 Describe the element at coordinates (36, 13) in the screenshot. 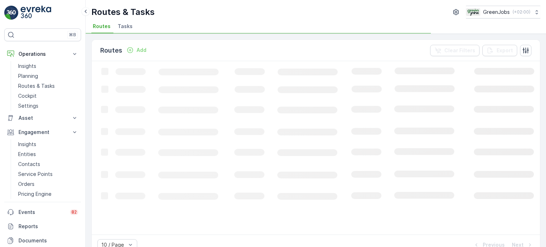

I see `img: logo_light-DOdMpM7g.png` at that location.